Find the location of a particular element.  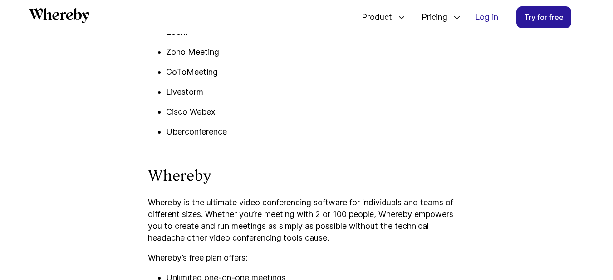

svg: Whereby is located at coordinates (59, 15).